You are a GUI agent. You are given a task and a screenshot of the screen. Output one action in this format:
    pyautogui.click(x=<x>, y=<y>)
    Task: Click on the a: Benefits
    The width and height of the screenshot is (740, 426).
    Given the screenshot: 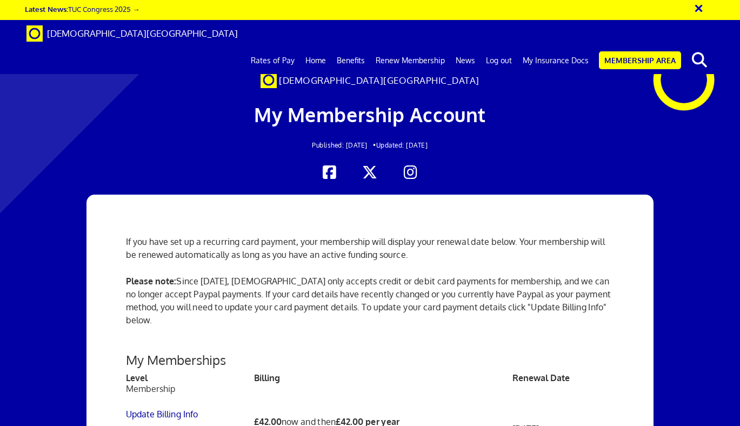 What is the action you would take?
    pyautogui.click(x=351, y=61)
    